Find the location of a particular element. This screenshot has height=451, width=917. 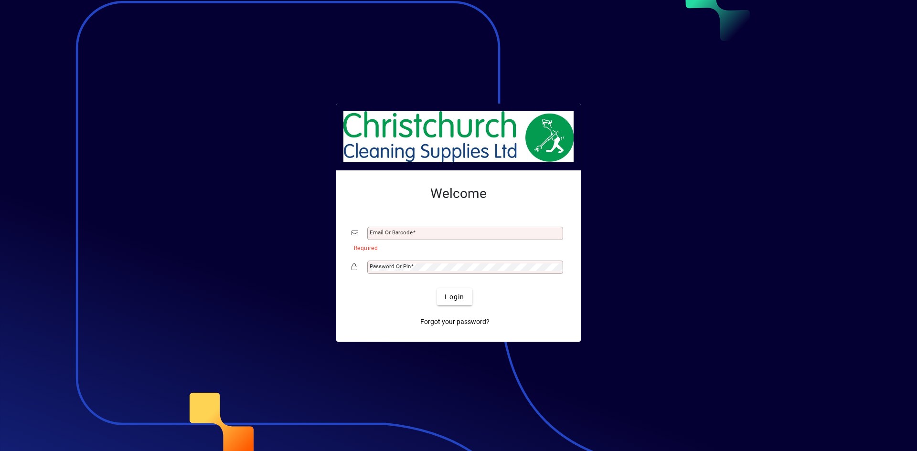

mat-error: Required is located at coordinates (456, 247).